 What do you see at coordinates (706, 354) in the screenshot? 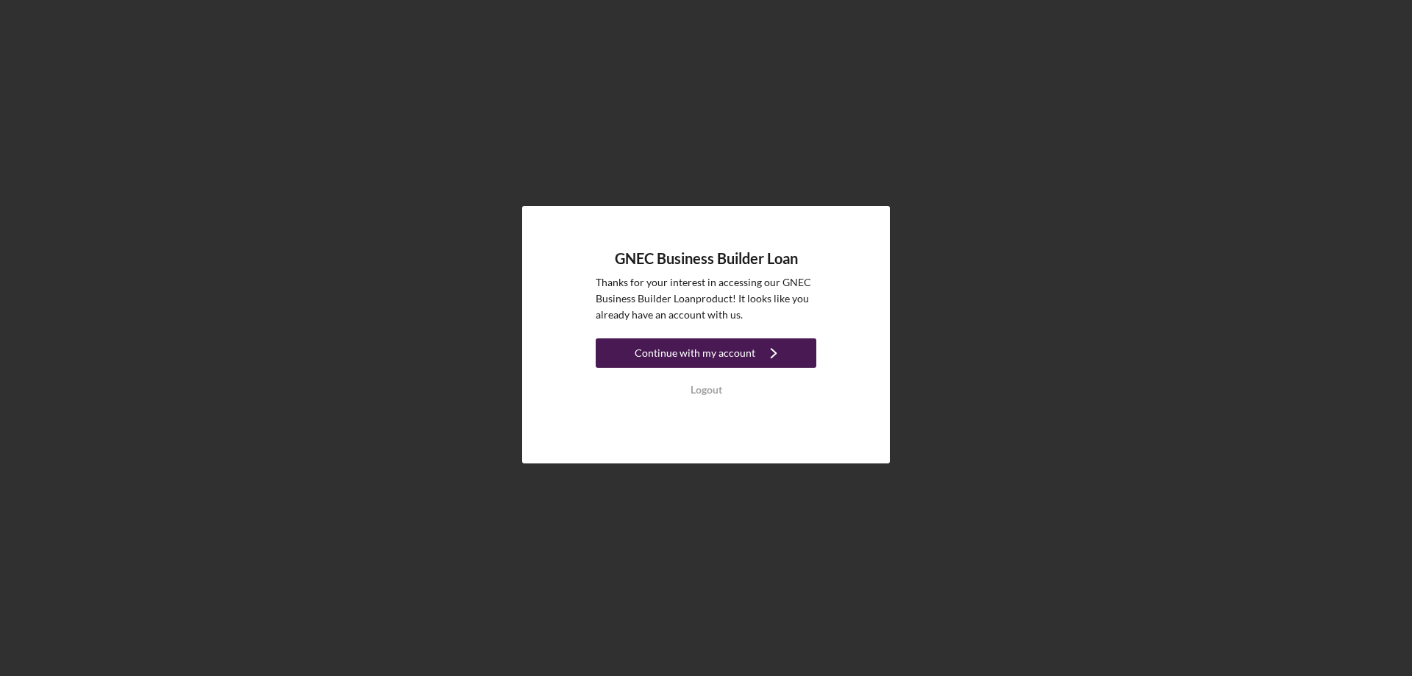
I see `a: Continue with my account` at bounding box center [706, 354].